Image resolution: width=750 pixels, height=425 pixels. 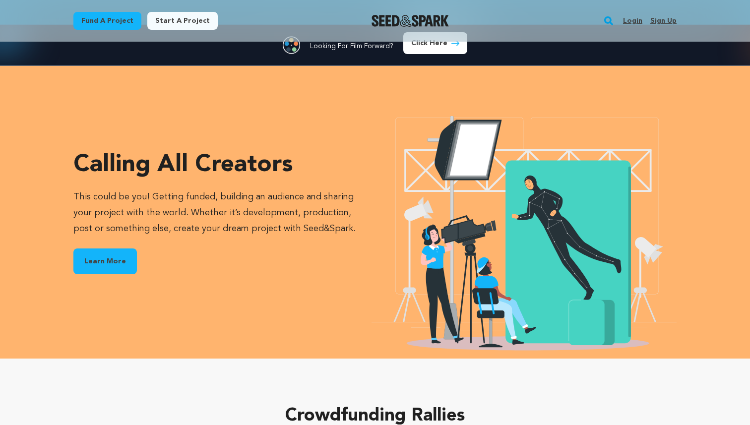 What do you see at coordinates (663, 21) in the screenshot?
I see `a: Sign up` at bounding box center [663, 21].